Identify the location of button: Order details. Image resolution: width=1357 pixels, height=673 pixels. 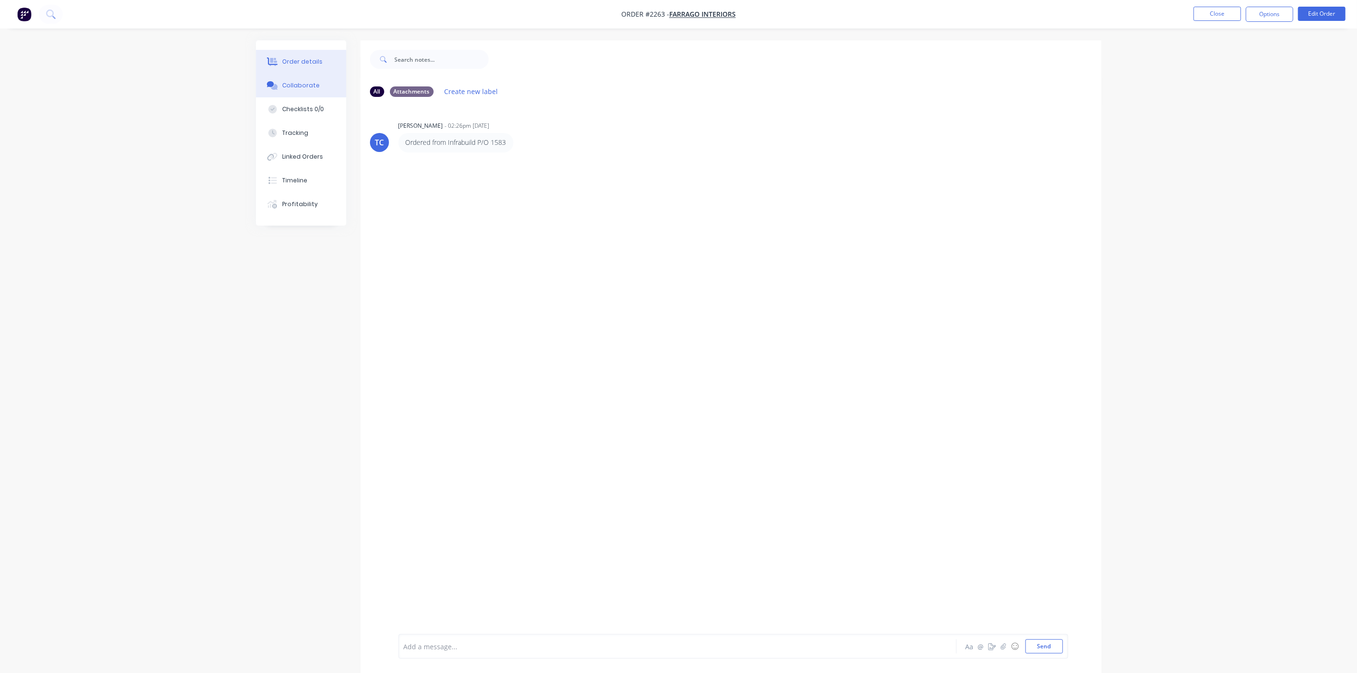
(301, 62).